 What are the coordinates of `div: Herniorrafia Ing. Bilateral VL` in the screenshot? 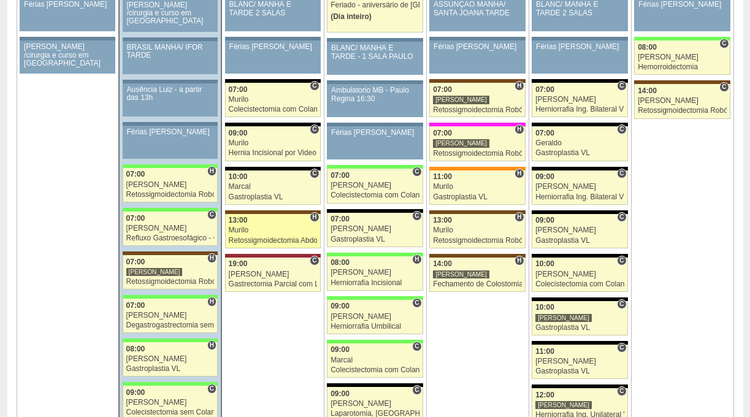 It's located at (580, 109).